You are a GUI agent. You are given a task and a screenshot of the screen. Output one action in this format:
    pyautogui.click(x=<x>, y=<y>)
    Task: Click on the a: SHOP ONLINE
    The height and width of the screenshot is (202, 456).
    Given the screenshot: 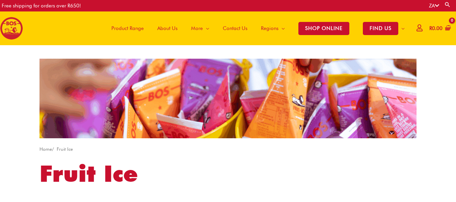 What is the action you would take?
    pyautogui.click(x=324, y=28)
    